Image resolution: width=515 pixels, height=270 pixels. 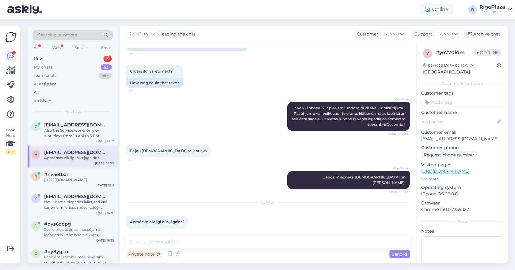 I want to click on div: Archived, so click(x=43, y=101).